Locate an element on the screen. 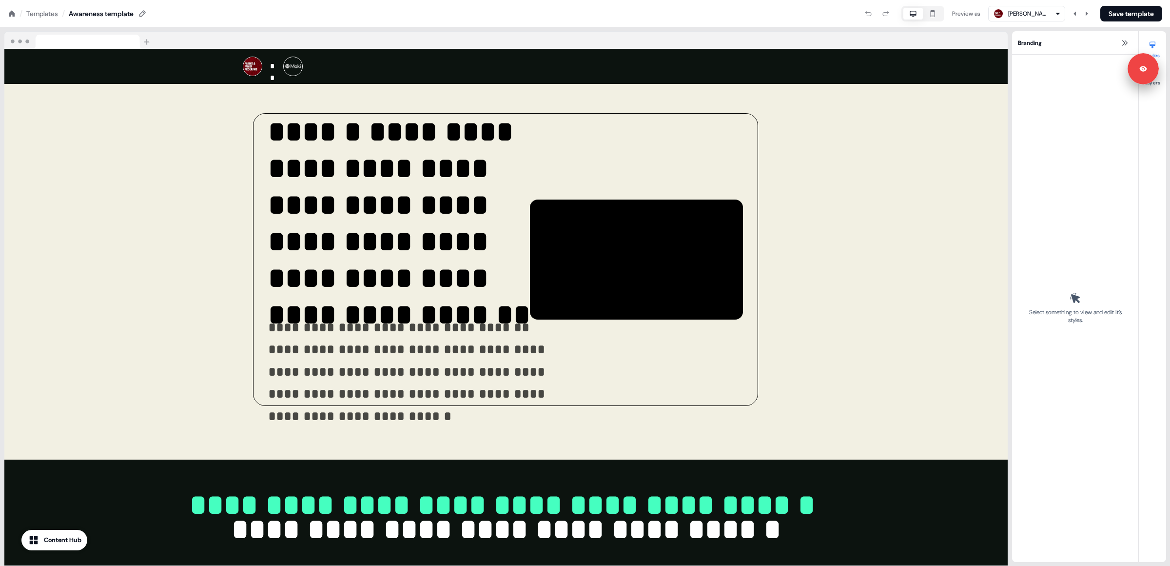  img: Browser topbar is located at coordinates (79, 40).